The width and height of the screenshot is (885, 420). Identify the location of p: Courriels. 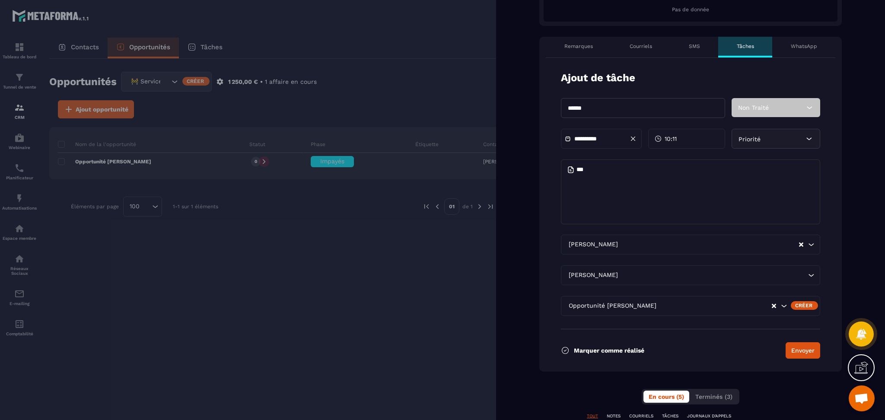
(641, 46).